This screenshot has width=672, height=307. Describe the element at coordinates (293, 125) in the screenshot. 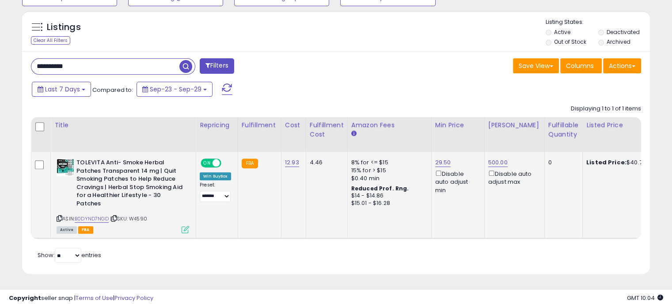

I see `div: Cost` at that location.